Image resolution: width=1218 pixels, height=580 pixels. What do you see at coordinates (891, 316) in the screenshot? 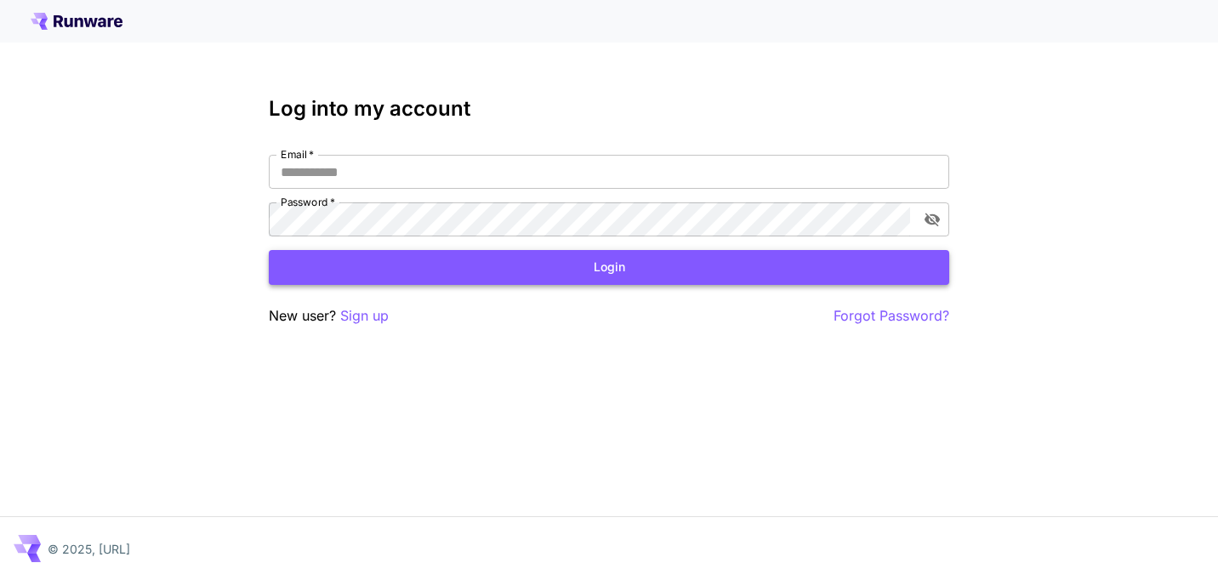
I see `button: Forgot Password?` at bounding box center [891, 316].